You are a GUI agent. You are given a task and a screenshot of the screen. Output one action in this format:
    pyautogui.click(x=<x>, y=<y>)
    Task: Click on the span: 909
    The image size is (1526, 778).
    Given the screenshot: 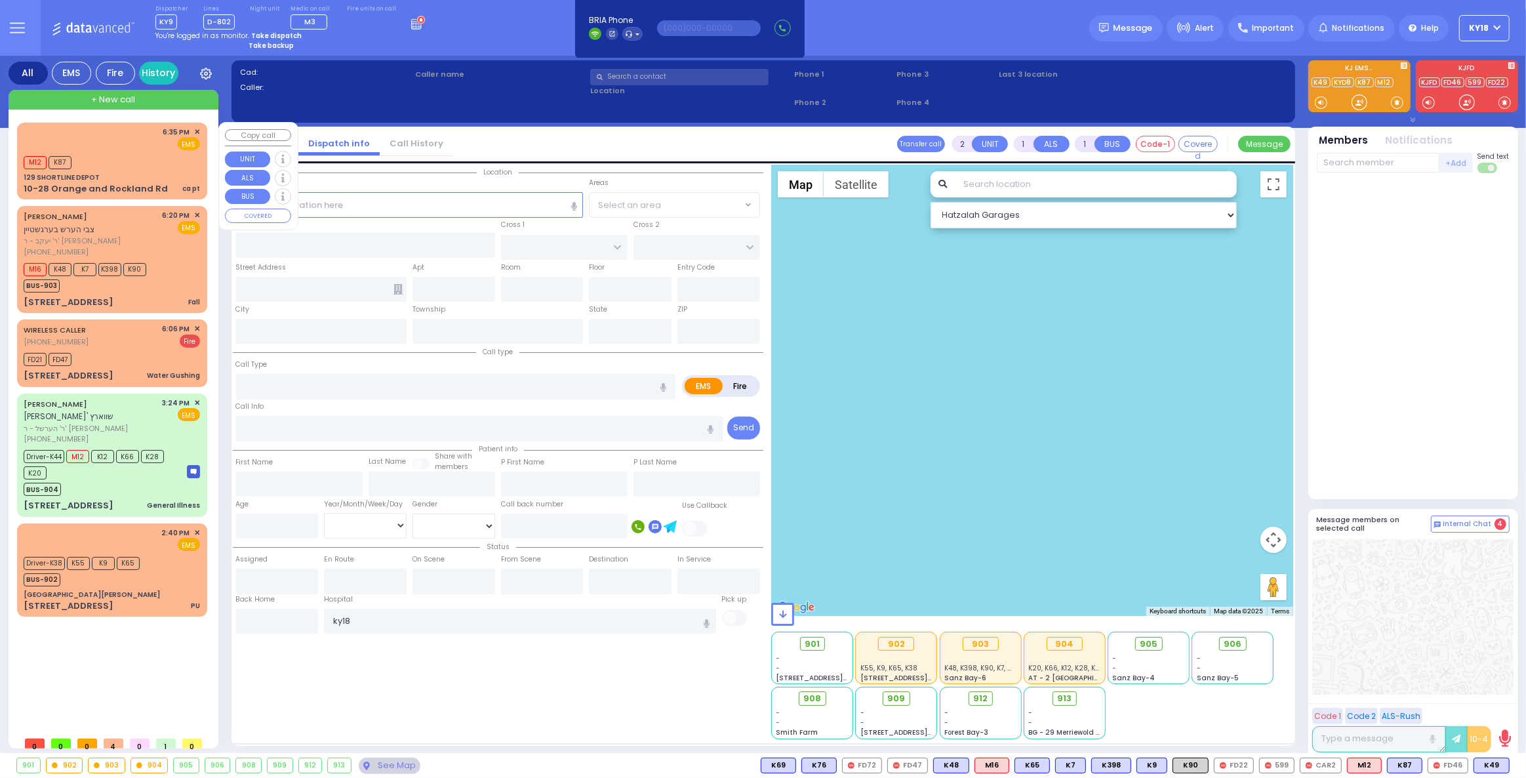 What is the action you would take?
    pyautogui.click(x=896, y=698)
    